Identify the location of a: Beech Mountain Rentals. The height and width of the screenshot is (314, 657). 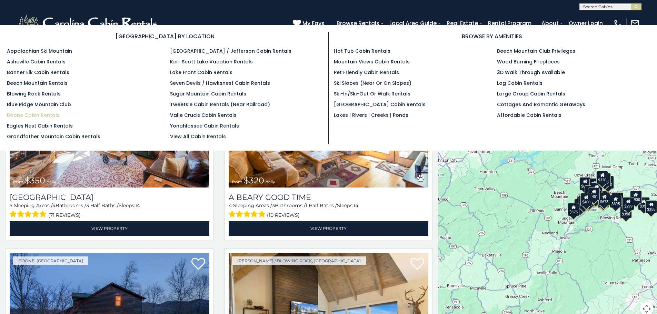
(37, 83).